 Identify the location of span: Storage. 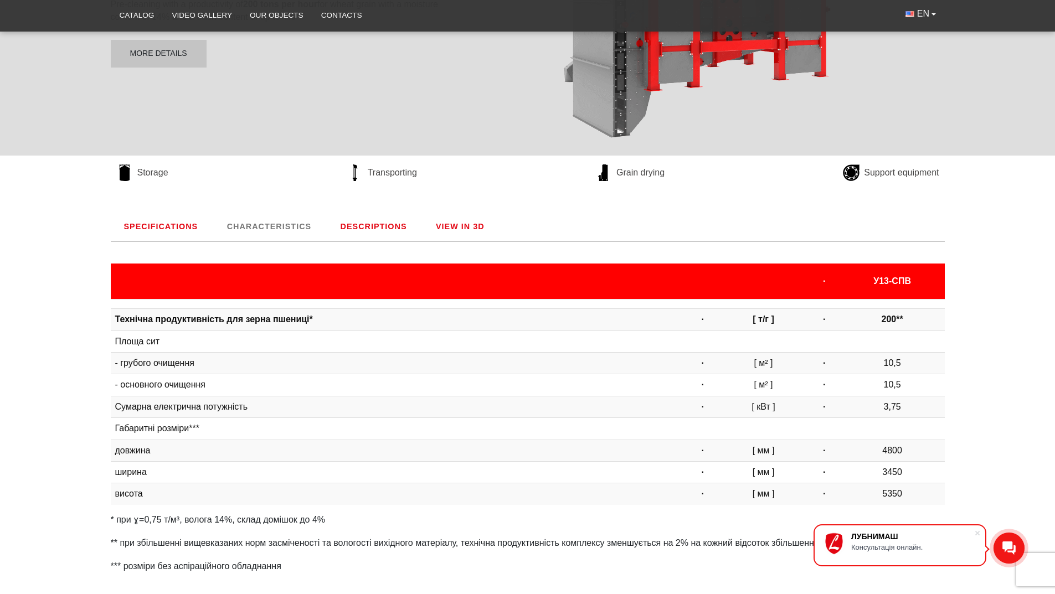
(153, 173).